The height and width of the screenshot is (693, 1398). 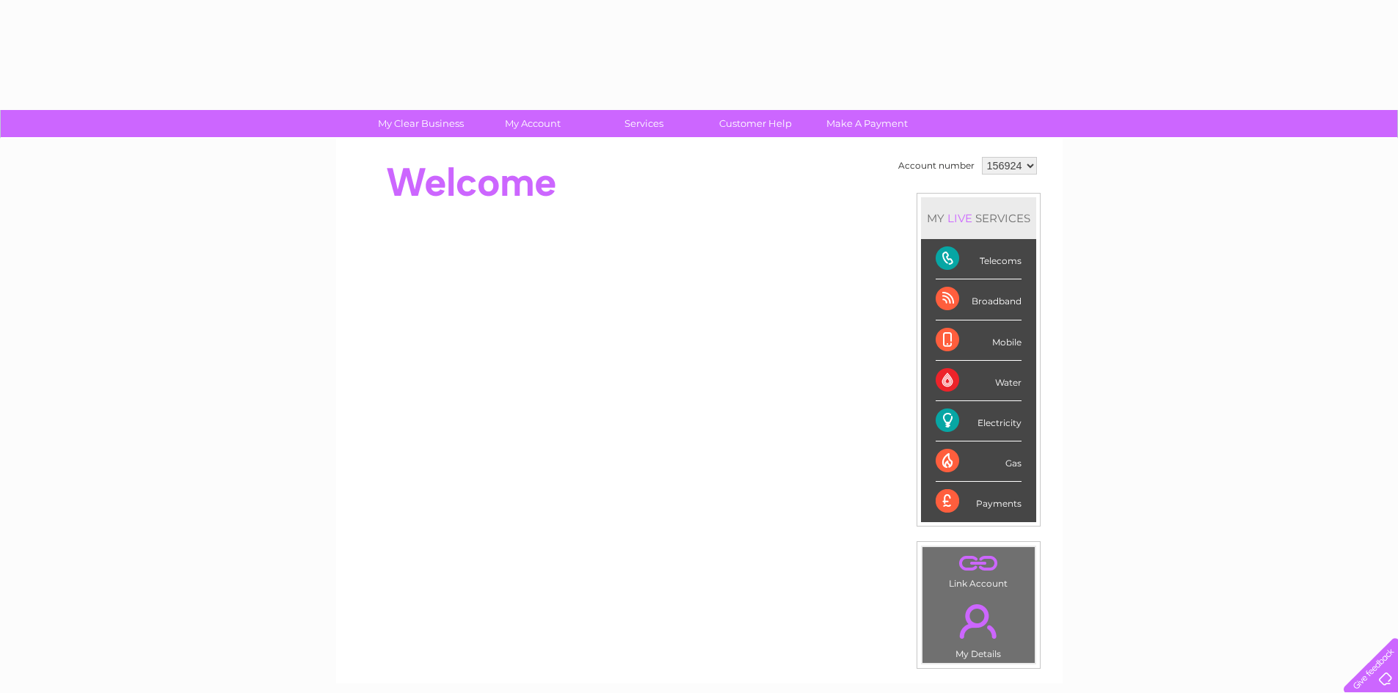 What do you see at coordinates (978, 628) in the screenshot?
I see `td: My Details` at bounding box center [978, 628].